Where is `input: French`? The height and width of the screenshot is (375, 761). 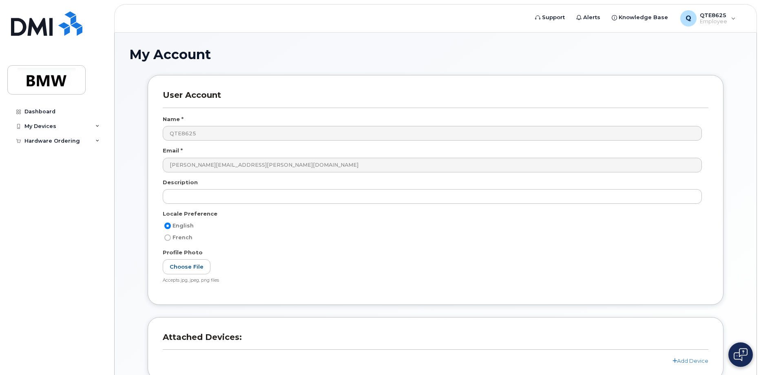
input: French is located at coordinates (168, 238).